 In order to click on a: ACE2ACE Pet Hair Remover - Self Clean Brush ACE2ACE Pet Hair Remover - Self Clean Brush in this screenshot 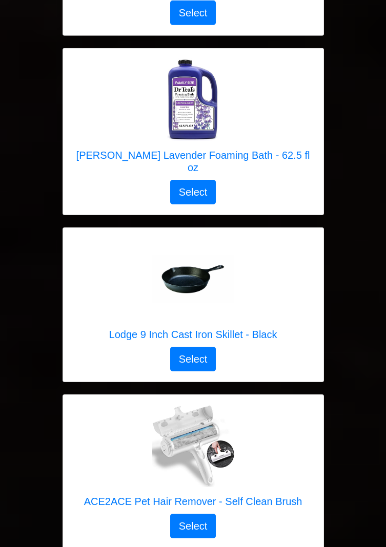, I will do `click(193, 459)`.